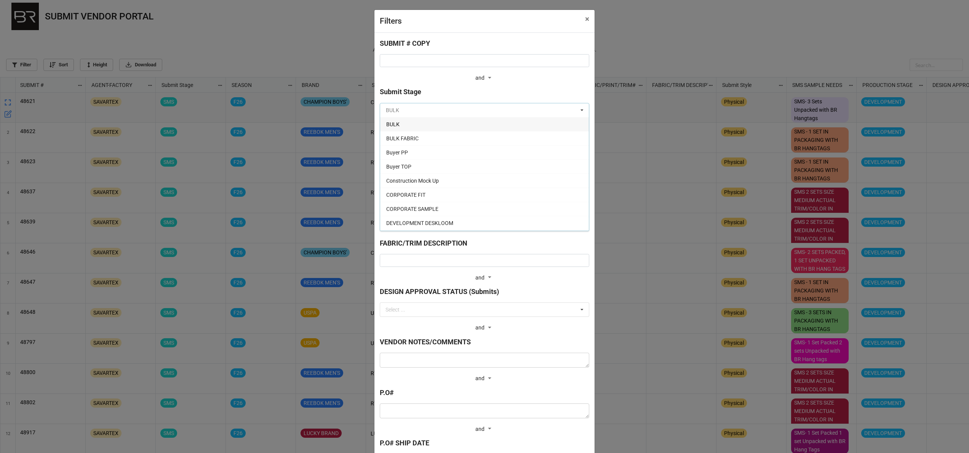 This screenshot has width=969, height=453. Describe the element at coordinates (402, 138) in the screenshot. I see `span: BULK FABRIC` at that location.